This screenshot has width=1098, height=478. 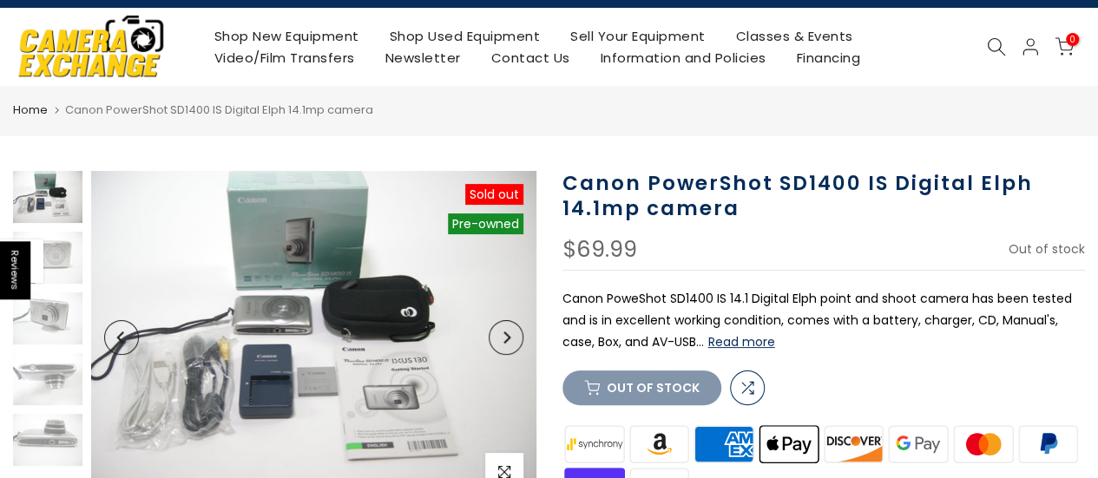 What do you see at coordinates (286, 36) in the screenshot?
I see `a: Shop New Equipment` at bounding box center [286, 36].